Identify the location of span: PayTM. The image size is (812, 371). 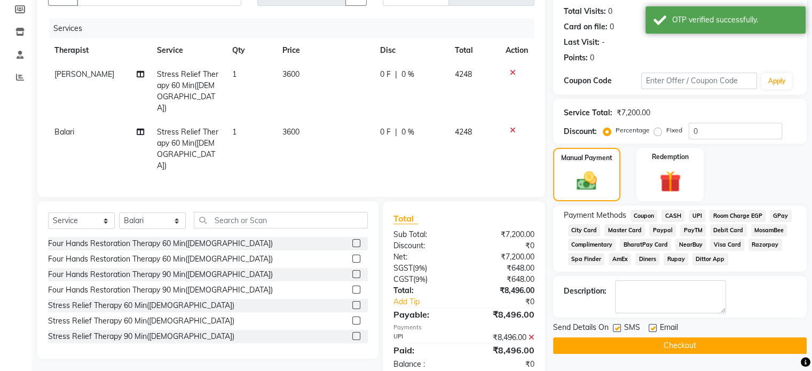
(693, 230).